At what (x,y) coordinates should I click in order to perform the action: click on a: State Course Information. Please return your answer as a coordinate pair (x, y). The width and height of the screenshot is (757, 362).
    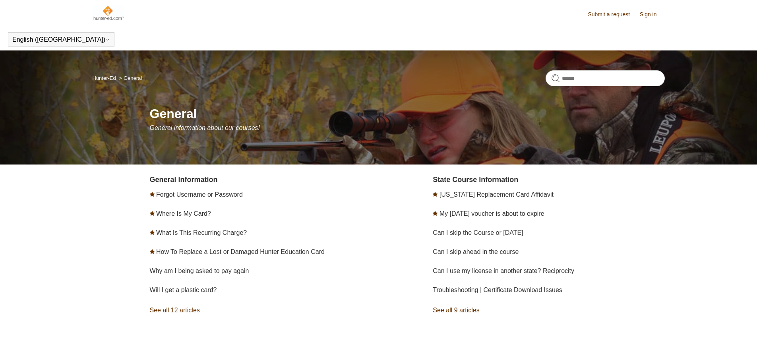
    Looking at the image, I should click on (475, 180).